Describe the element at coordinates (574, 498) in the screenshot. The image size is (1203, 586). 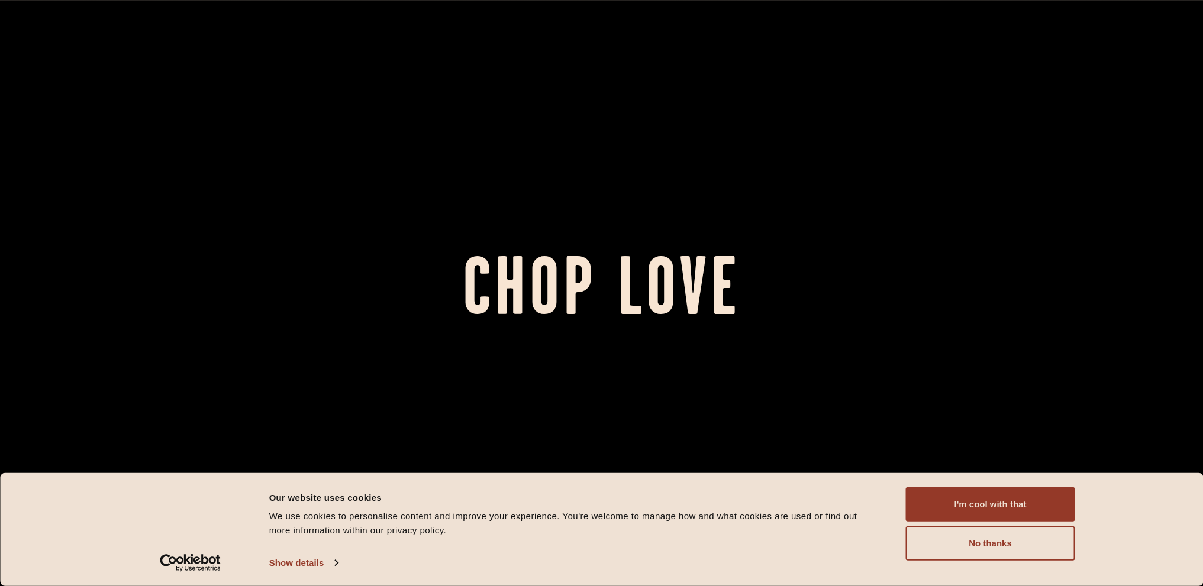
I see `div: Our website uses cookies` at that location.